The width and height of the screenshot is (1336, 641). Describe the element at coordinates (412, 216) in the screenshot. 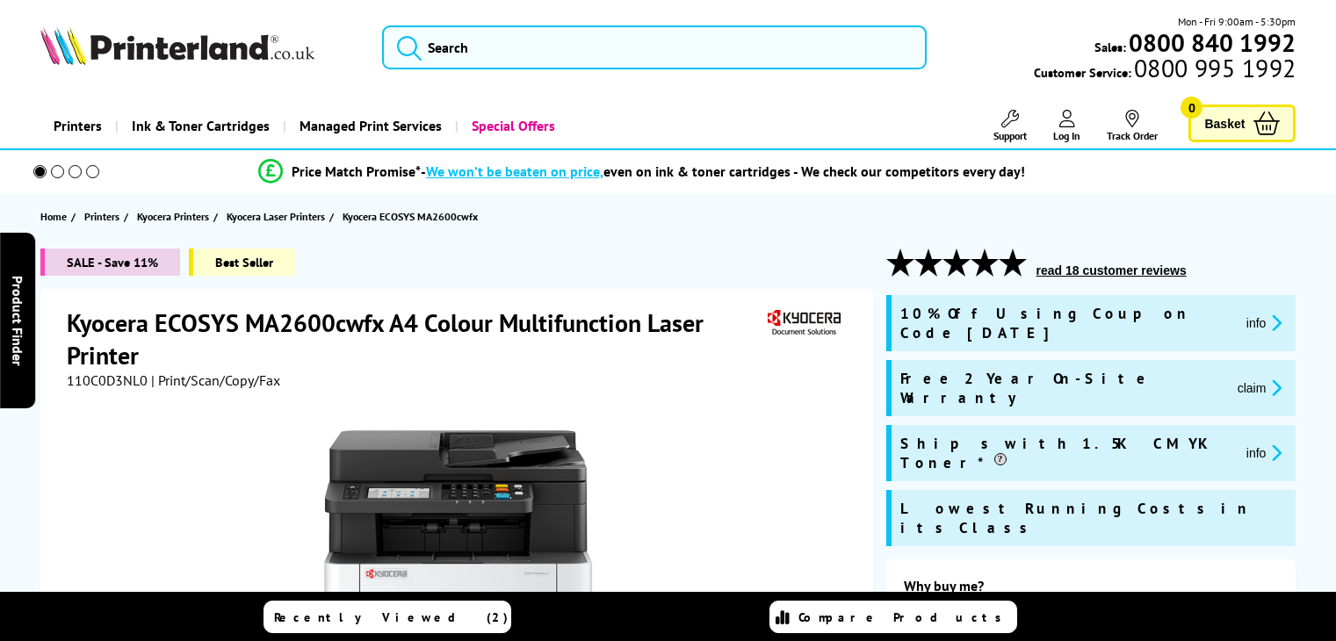

I see `a: Kyocera ECOSYS MA2600cwfx` at that location.